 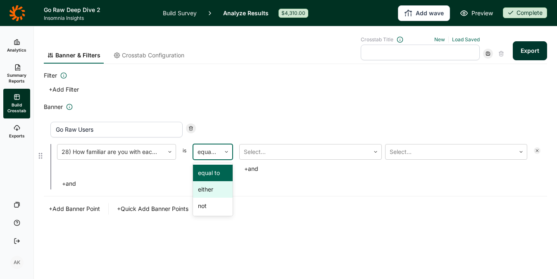 I want to click on div: Save Crosstab, so click(x=488, y=54).